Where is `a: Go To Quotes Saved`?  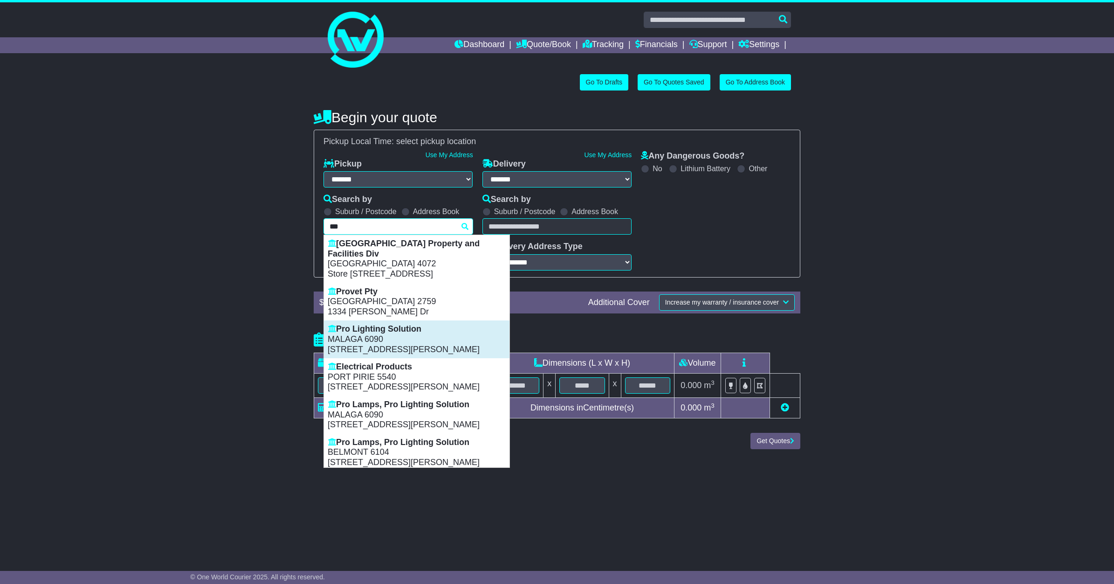 a: Go To Quotes Saved is located at coordinates (674, 82).